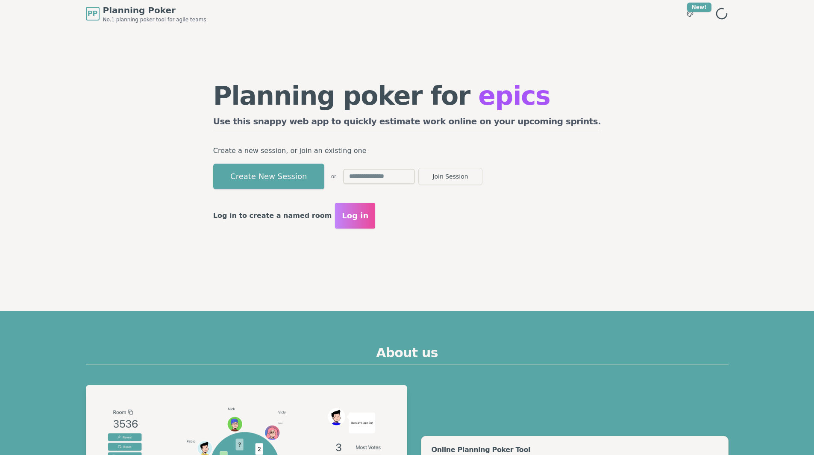 Image resolution: width=814 pixels, height=455 pixels. I want to click on div: Online Planning Poker Tool, so click(575, 450).